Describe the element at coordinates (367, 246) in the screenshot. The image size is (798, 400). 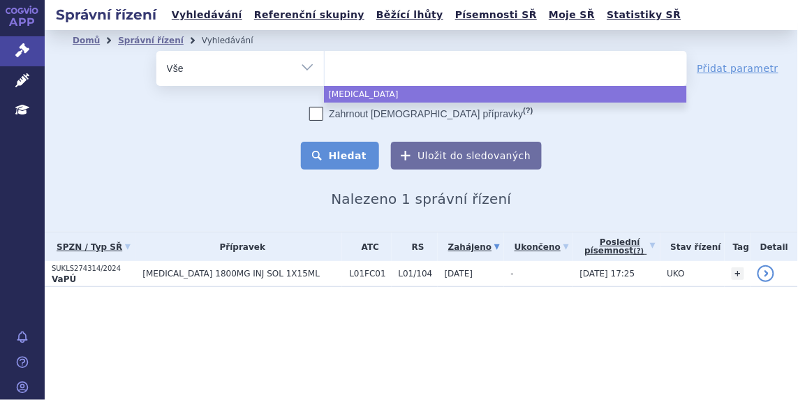
I see `th: ATC` at that location.